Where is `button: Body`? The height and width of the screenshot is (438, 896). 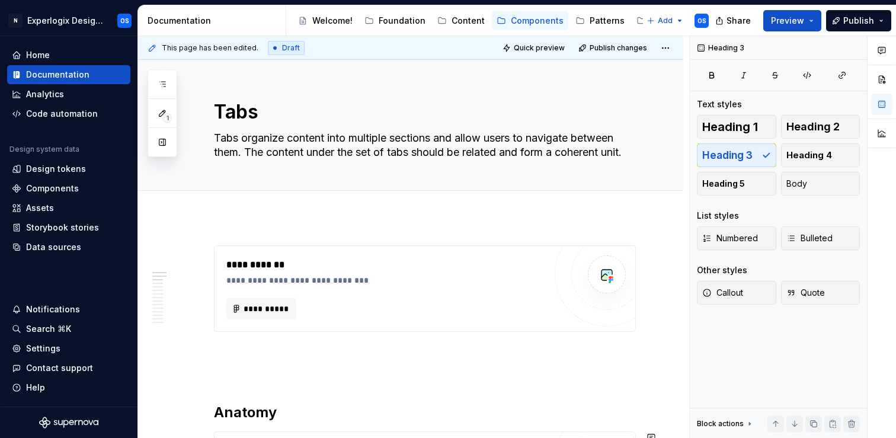 button: Body is located at coordinates (821, 184).